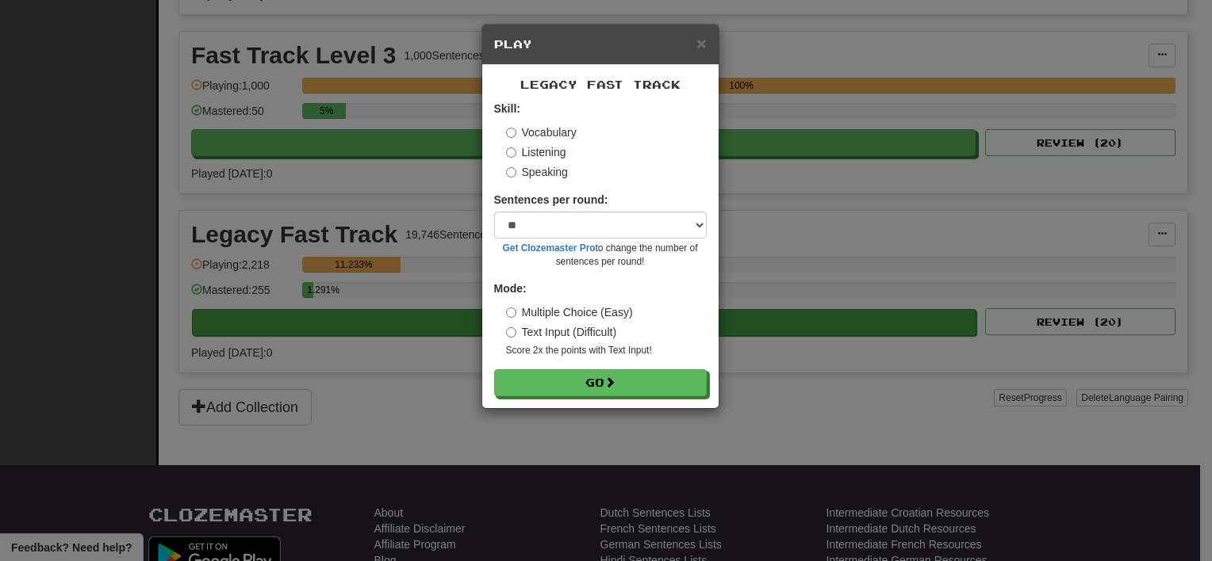  Describe the element at coordinates (507, 109) in the screenshot. I see `strong: Skill:` at that location.